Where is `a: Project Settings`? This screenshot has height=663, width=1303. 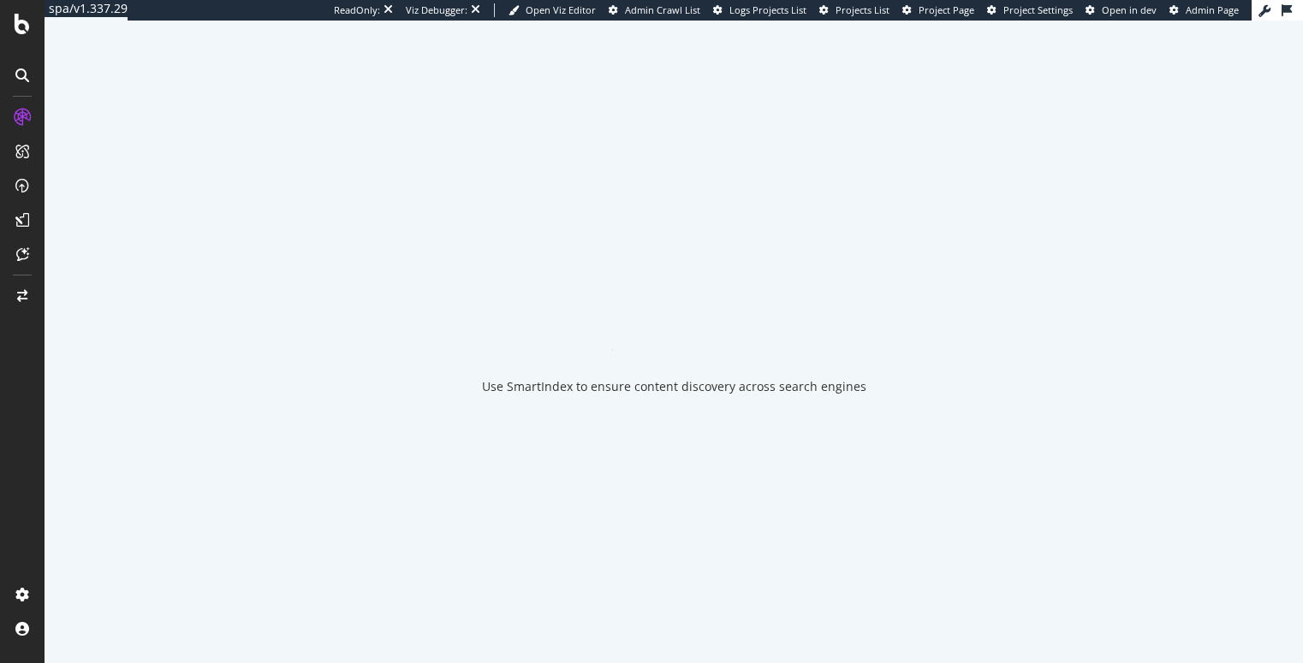
a: Project Settings is located at coordinates (1030, 10).